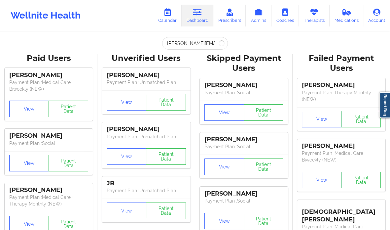 Image resolution: width=390 pixels, height=230 pixels. Describe the element at coordinates (146, 183) in the screenshot. I see `div: JB` at that location.